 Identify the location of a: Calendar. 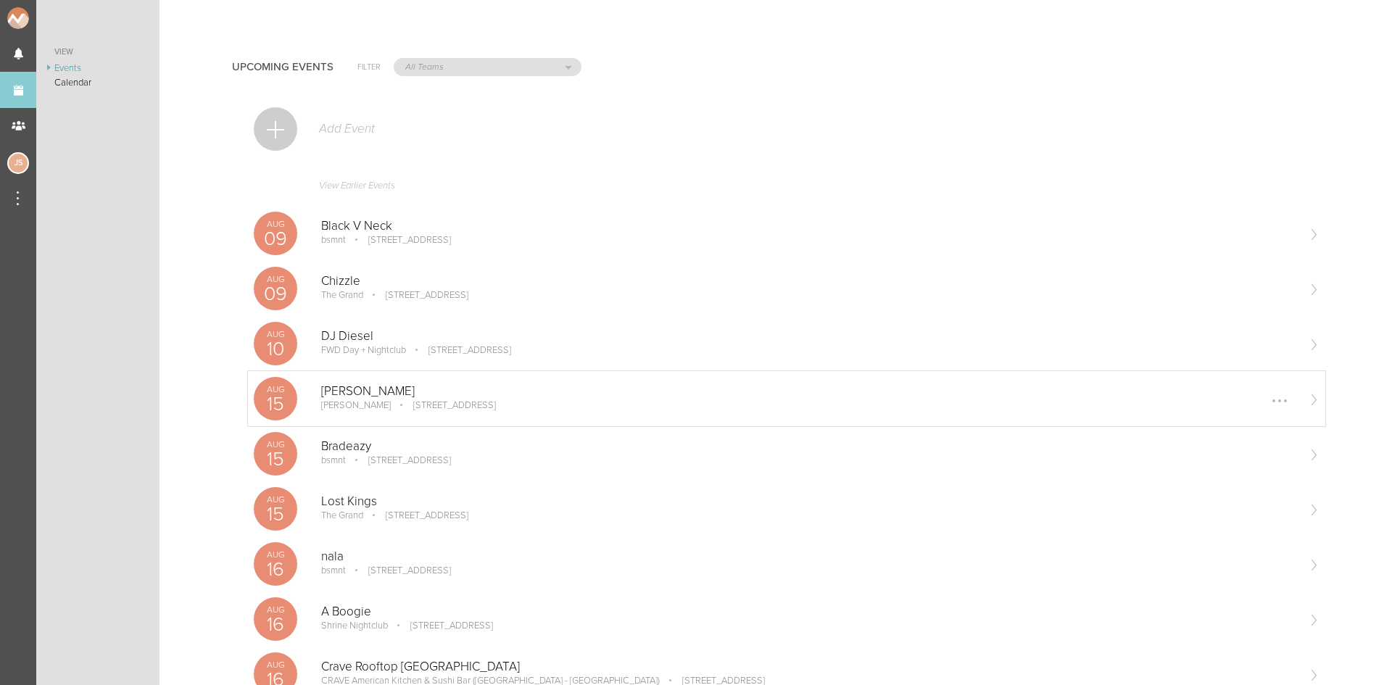
(98, 83).